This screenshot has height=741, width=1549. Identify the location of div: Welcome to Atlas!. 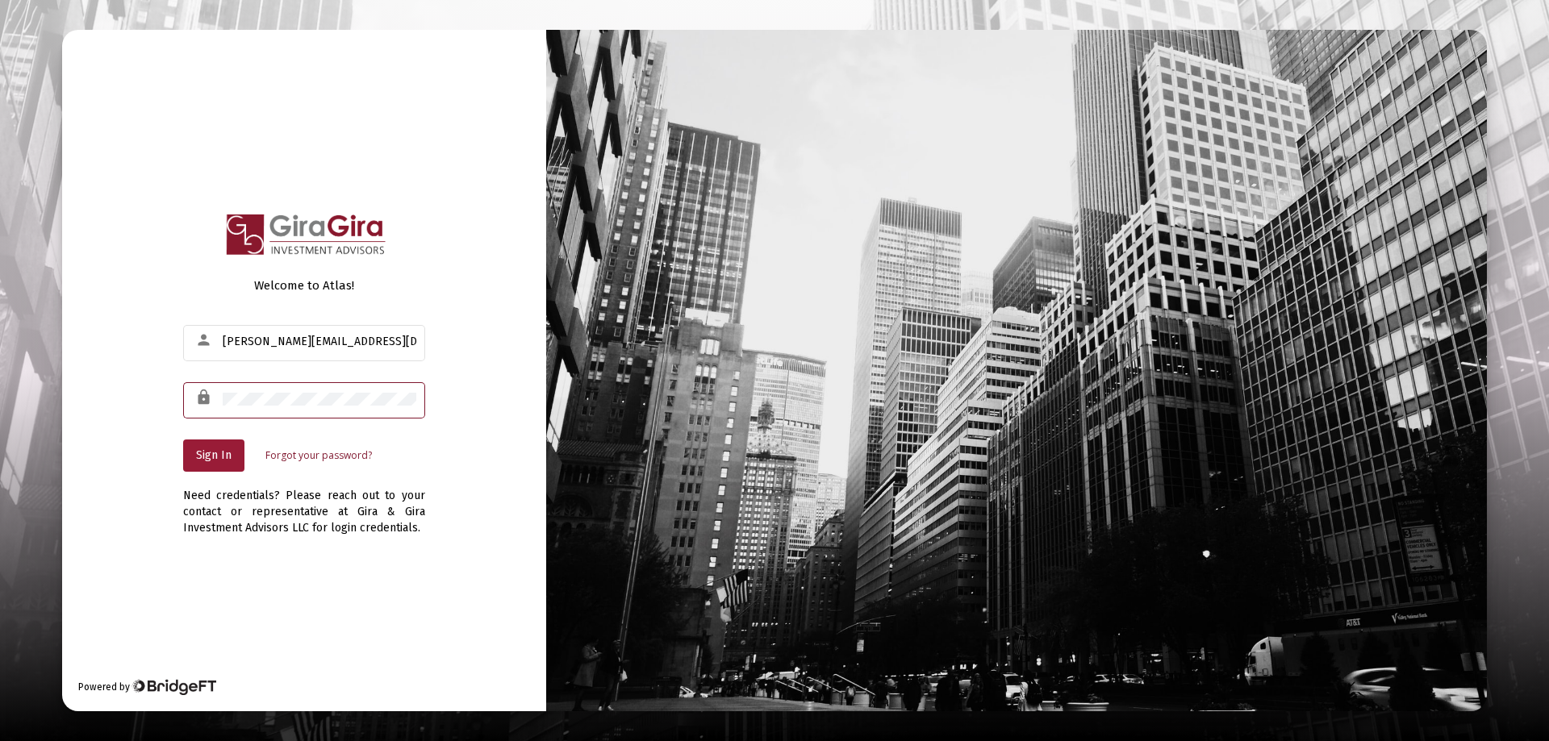
(304, 286).